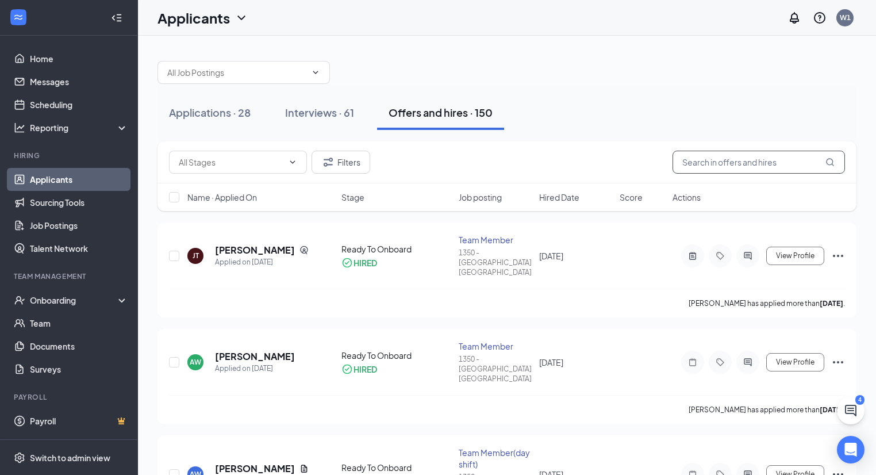  Describe the element at coordinates (693, 256) in the screenshot. I see `svg: ActiveNote` at that location.